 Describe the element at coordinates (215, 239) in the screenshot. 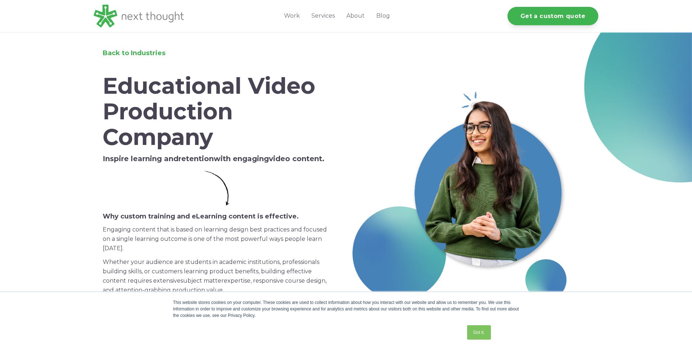

I see `span: Engaging content that is based on learning design best practices and focused on a single learning...` at that location.